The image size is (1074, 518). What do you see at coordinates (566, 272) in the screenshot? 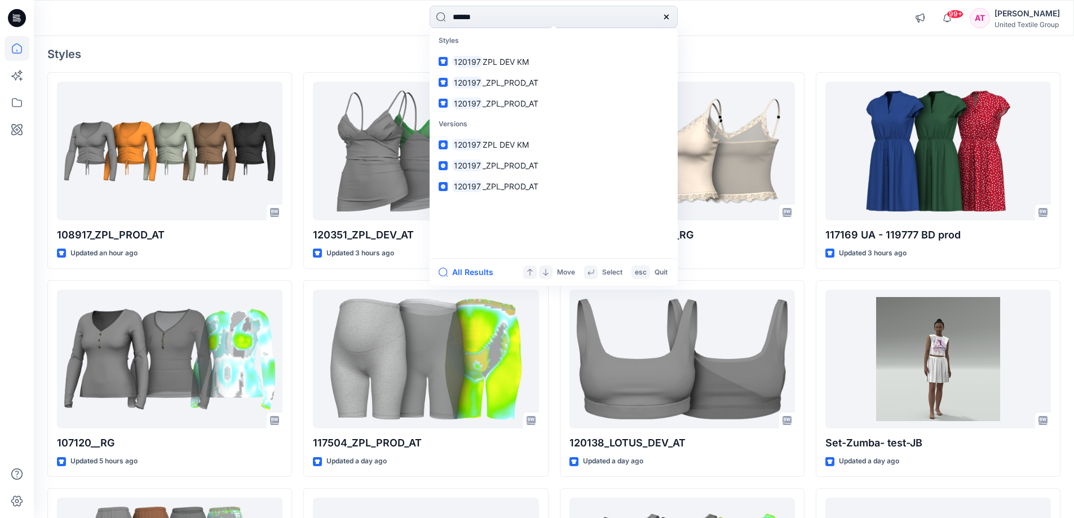
I see `p: Move` at bounding box center [566, 272].